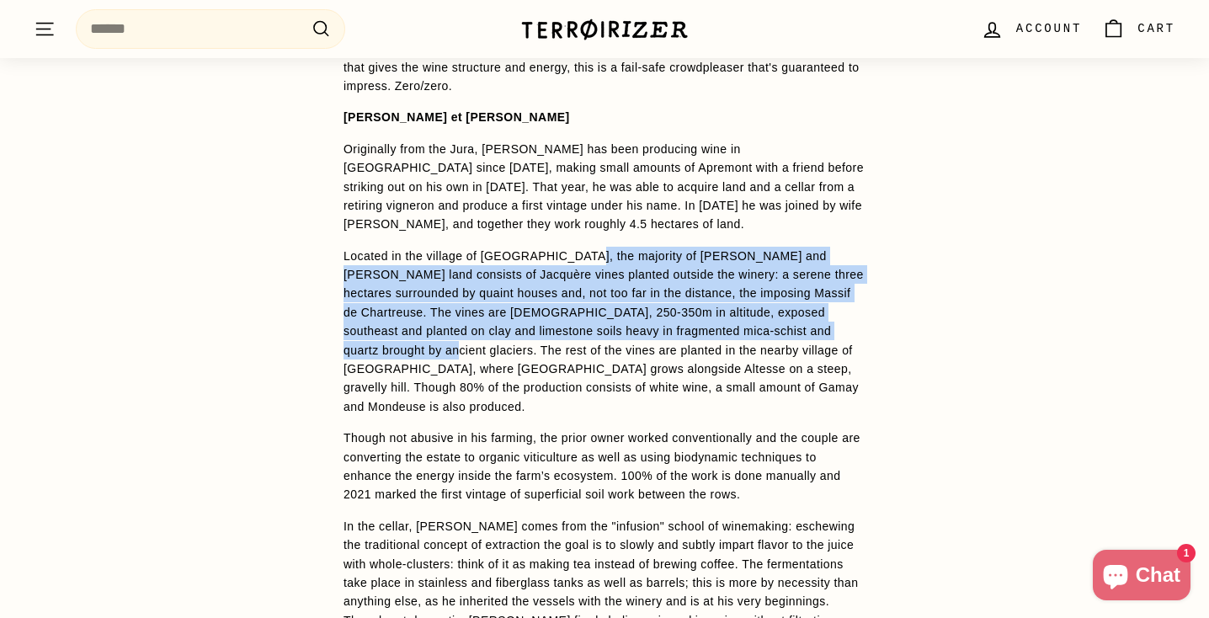 The image size is (1209, 618). Describe the element at coordinates (1142, 577) in the screenshot. I see `inbox-online-store-chat: Shopify online store chat` at that location.